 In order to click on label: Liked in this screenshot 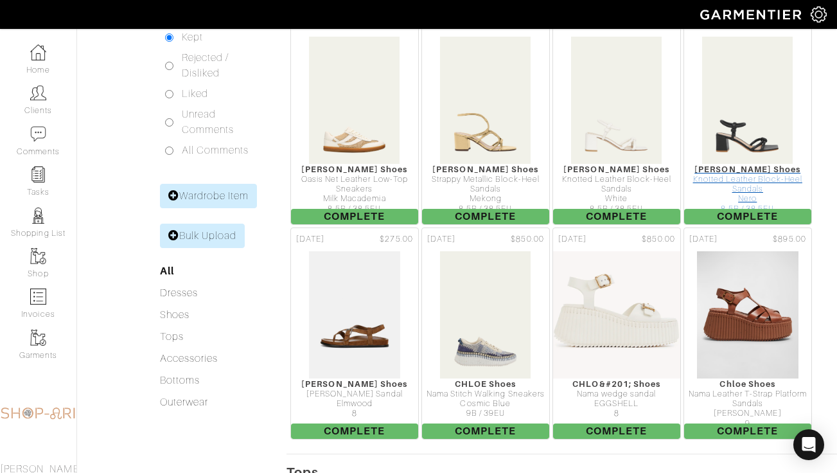, I will do `click(195, 94)`.